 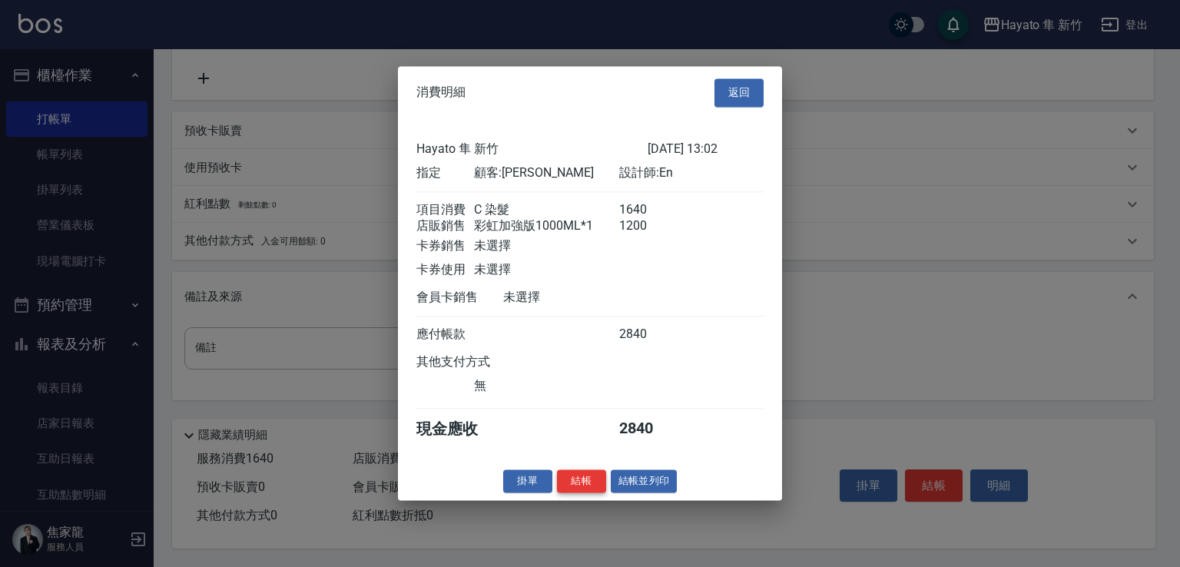 I want to click on div: 項目消費, so click(x=445, y=210).